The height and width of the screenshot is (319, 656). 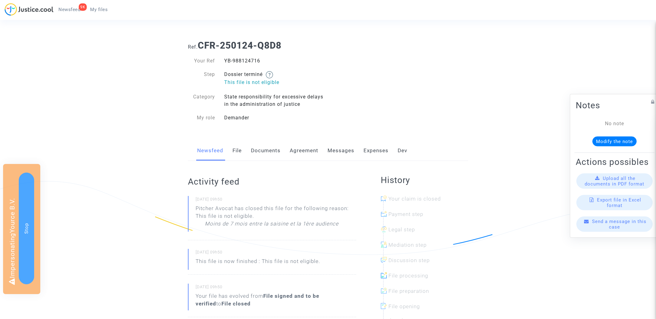 What do you see at coordinates (266, 151) in the screenshot?
I see `a: Documents` at bounding box center [266, 151].